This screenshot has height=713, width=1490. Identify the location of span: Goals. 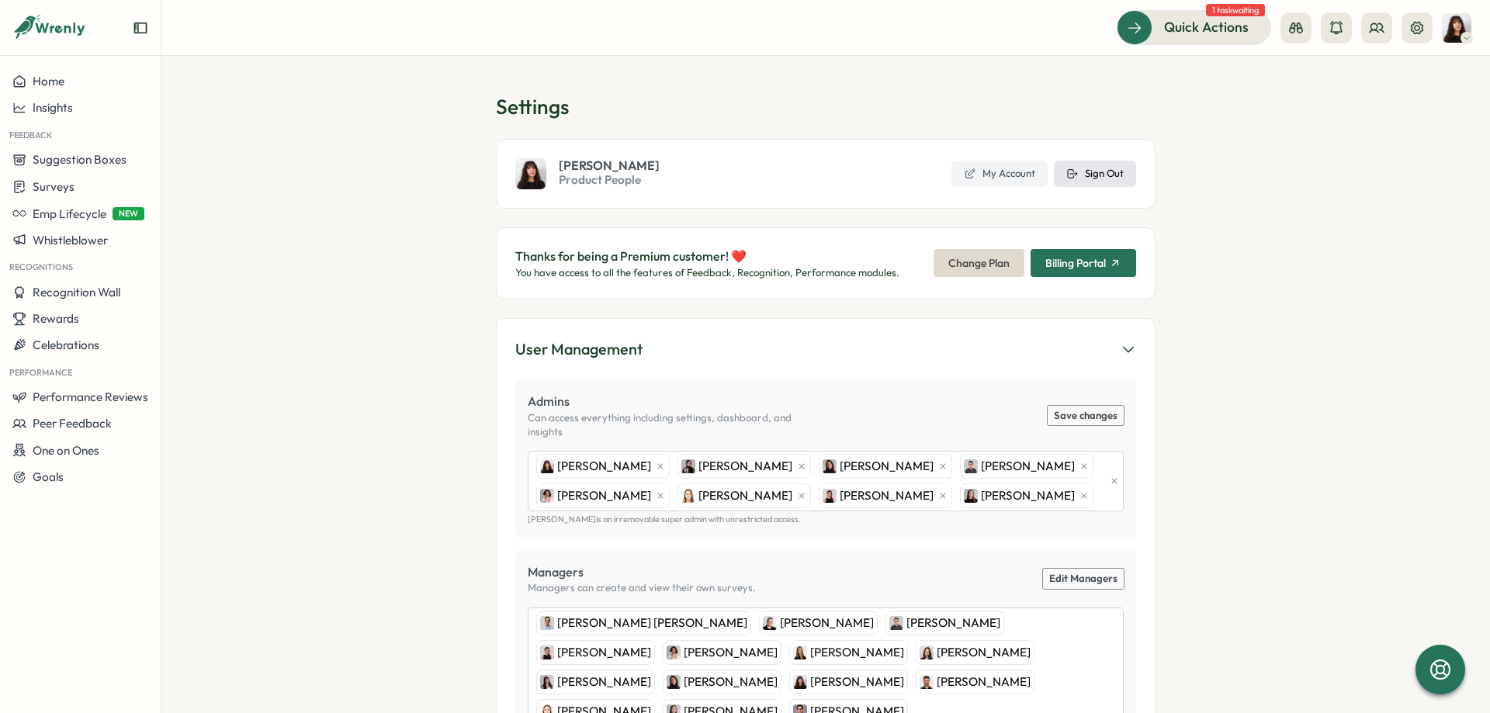
(48, 476).